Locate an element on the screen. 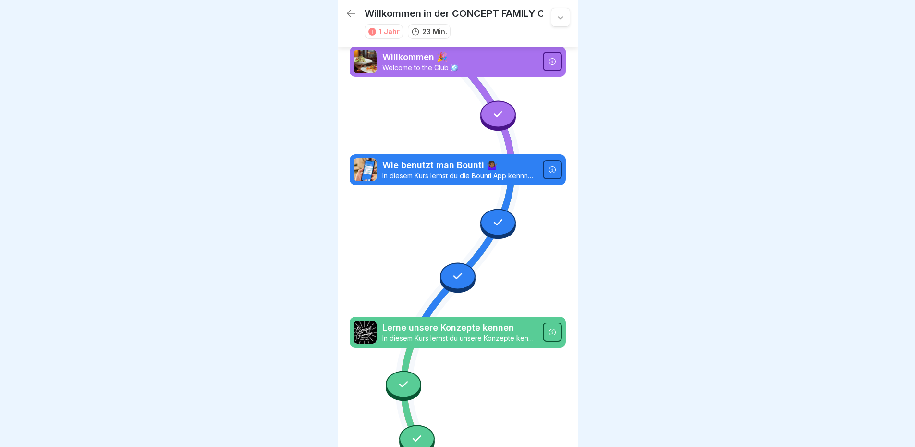 This screenshot has width=915, height=447. p: Willkommen in der CONCEPT FAMILY Online Lernwelt is located at coordinates (487, 13).